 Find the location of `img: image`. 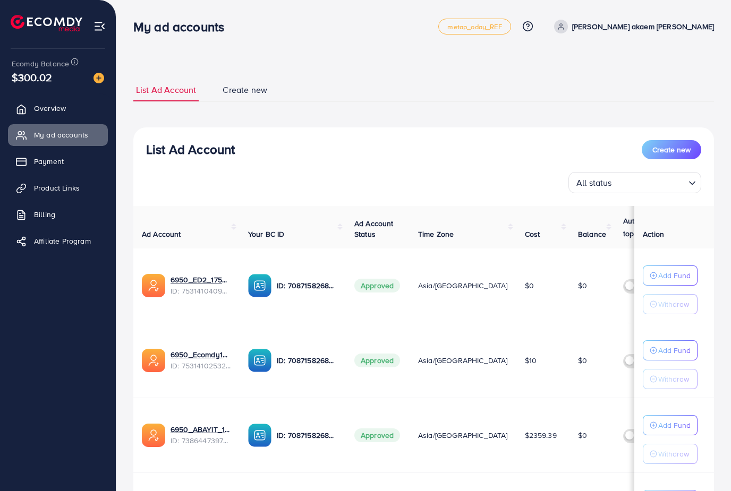

img: image is located at coordinates (99, 78).